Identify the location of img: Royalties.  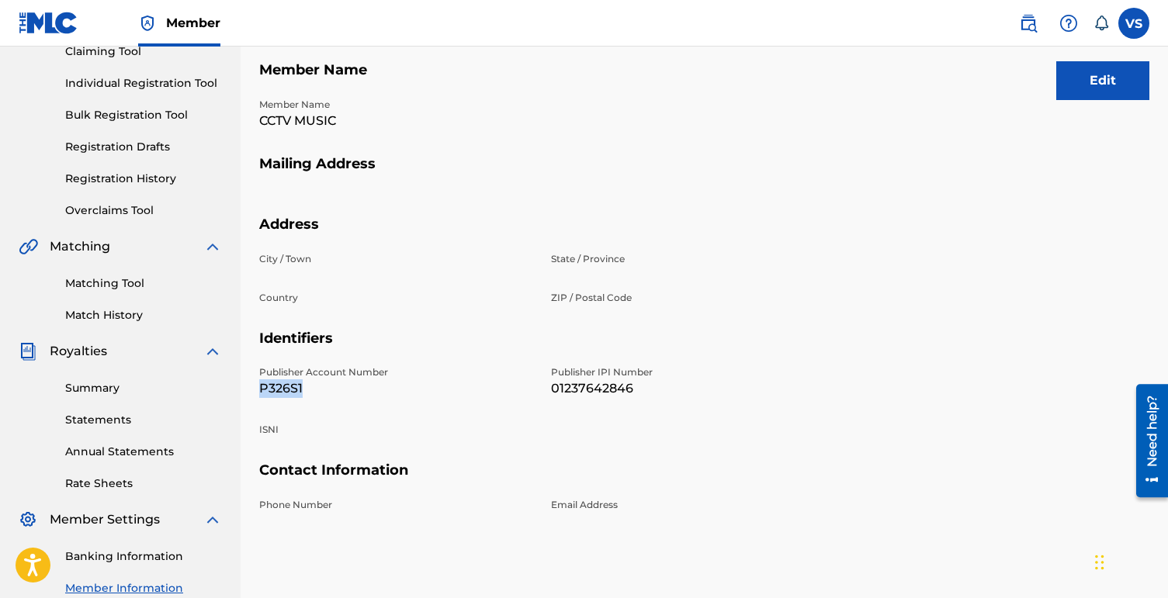
(28, 352).